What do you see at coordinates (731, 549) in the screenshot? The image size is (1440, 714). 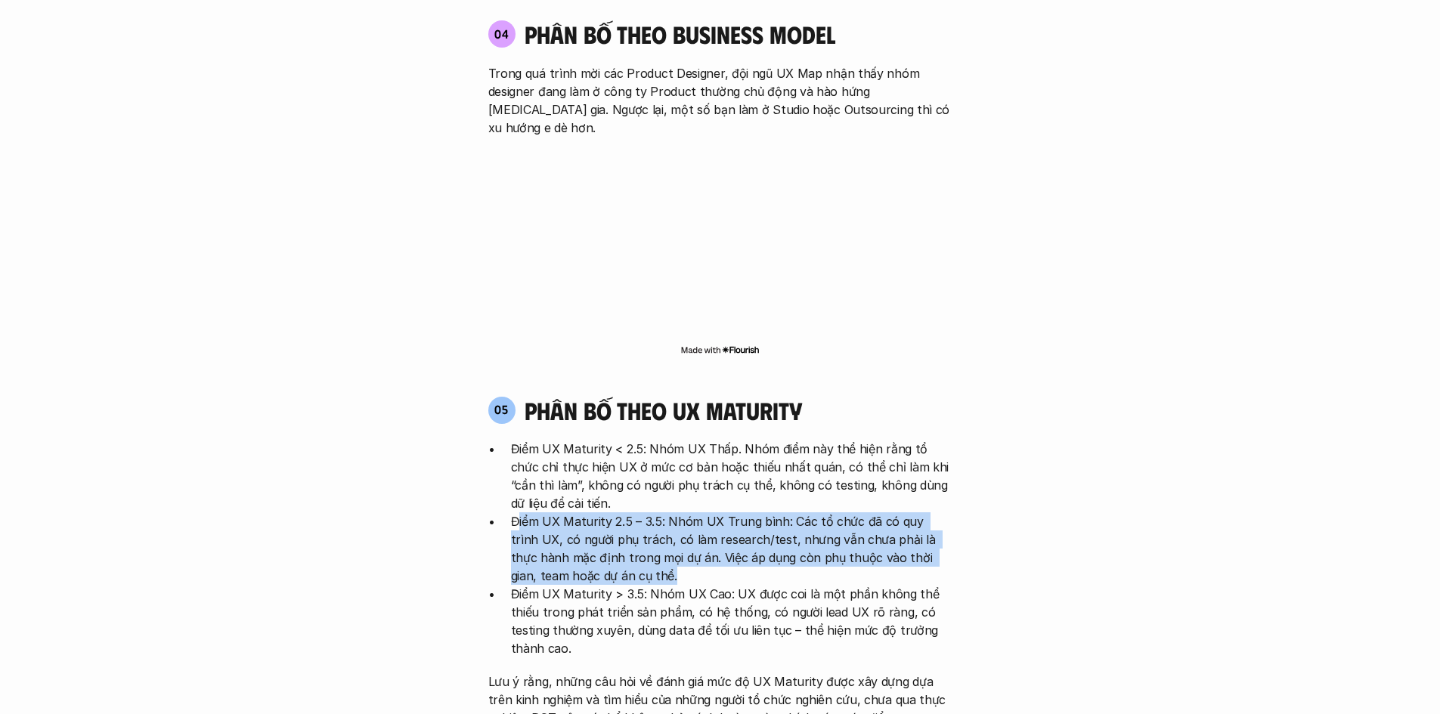 I see `p: Điểm UX Maturity 2.5 – 3.5: Nhóm UX Trung bình: Các tổ chức đã có quy trình UX, có người phụ trác...` at bounding box center [731, 549].